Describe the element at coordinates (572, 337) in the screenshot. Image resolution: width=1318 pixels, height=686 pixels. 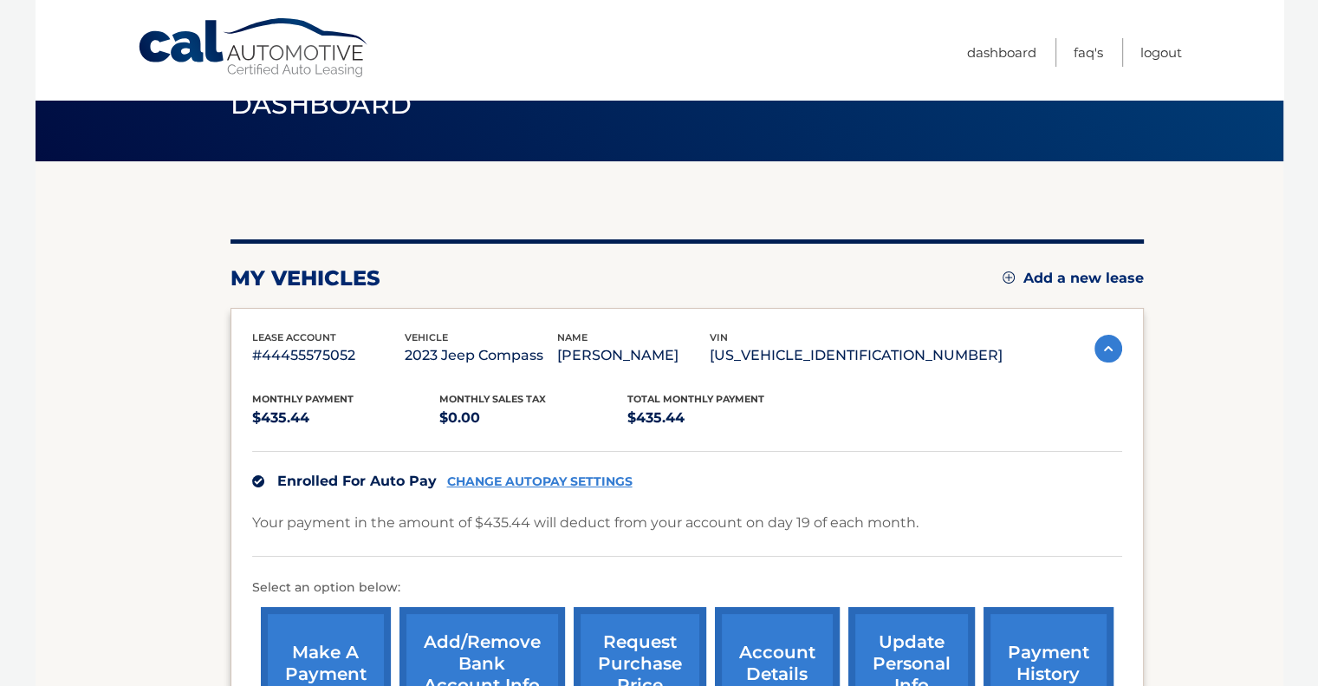
I see `span: name` at that location.